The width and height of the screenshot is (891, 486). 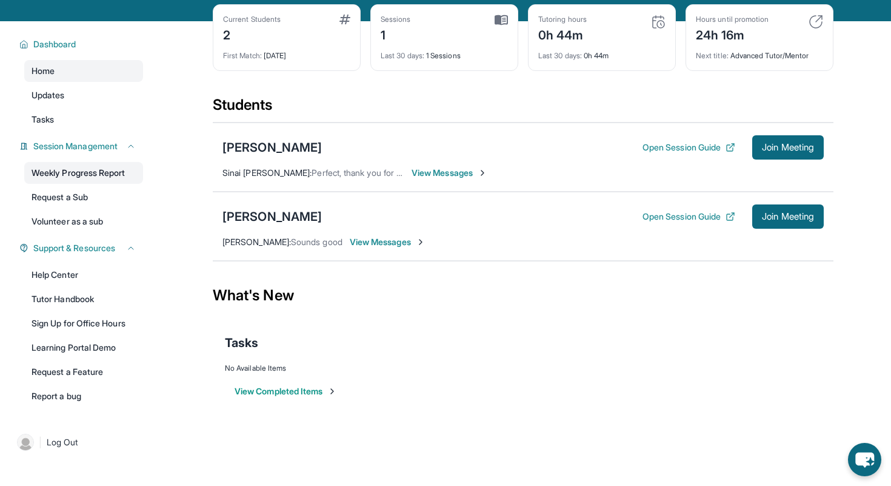 What do you see at coordinates (445, 172) in the screenshot?
I see `span: Perfect, thank you for letting me know! Have a nice rest of your week!` at bounding box center [445, 172].